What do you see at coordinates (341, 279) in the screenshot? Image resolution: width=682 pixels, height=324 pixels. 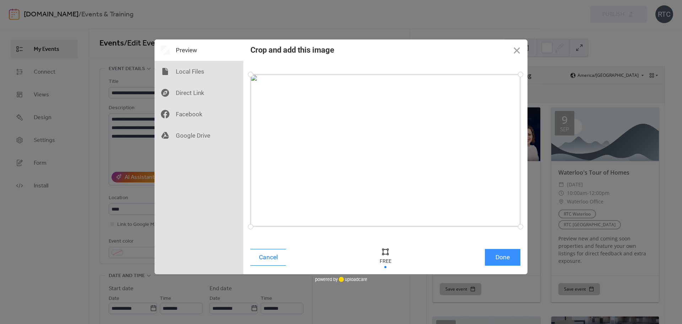 I see `div: powered by` at bounding box center [341, 279].